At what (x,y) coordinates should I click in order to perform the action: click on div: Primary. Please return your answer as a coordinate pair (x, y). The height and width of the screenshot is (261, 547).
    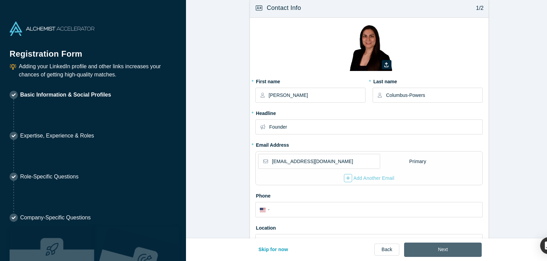
    Looking at the image, I should click on (418, 162).